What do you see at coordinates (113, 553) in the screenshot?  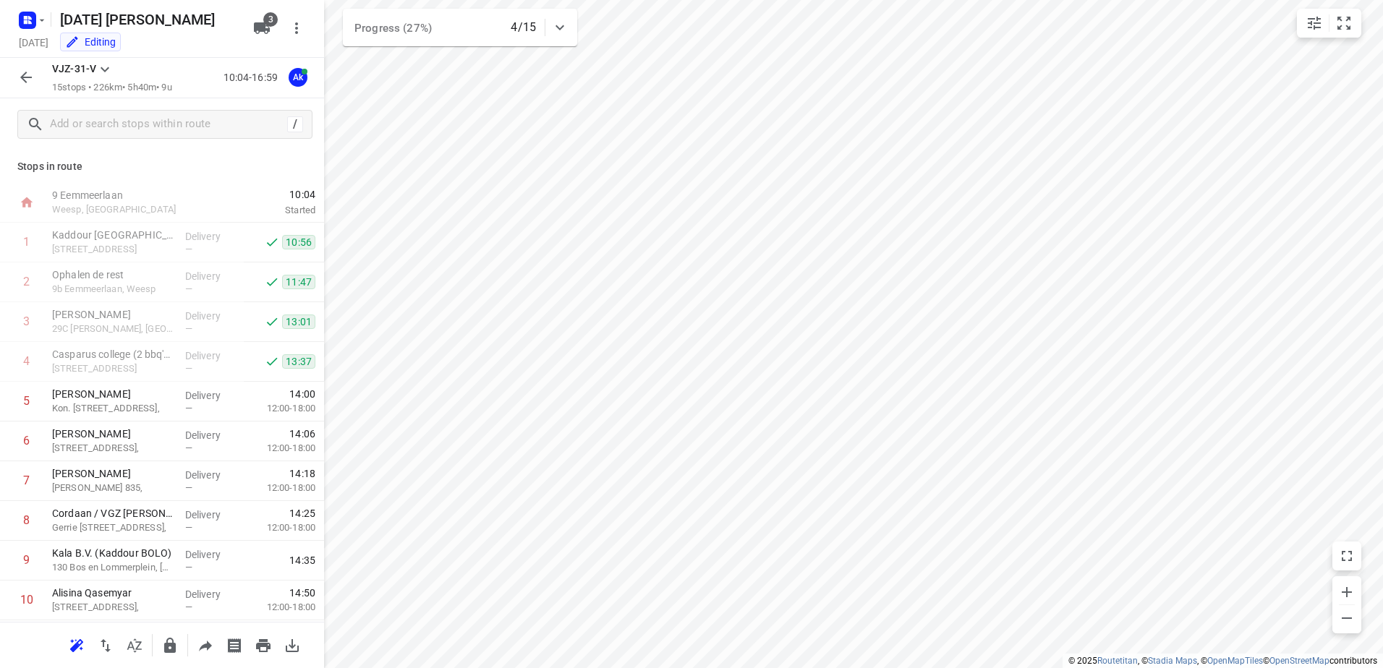 I see `p: Kala B.V. (Kaddour BOLO)` at bounding box center [113, 553].